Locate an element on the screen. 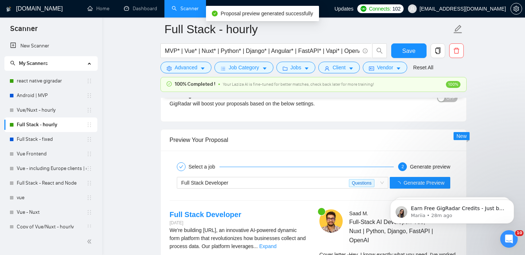  span: Your Laziza AI is fine-tuned for better matches, check back later for more training! is located at coordinates (298, 84).